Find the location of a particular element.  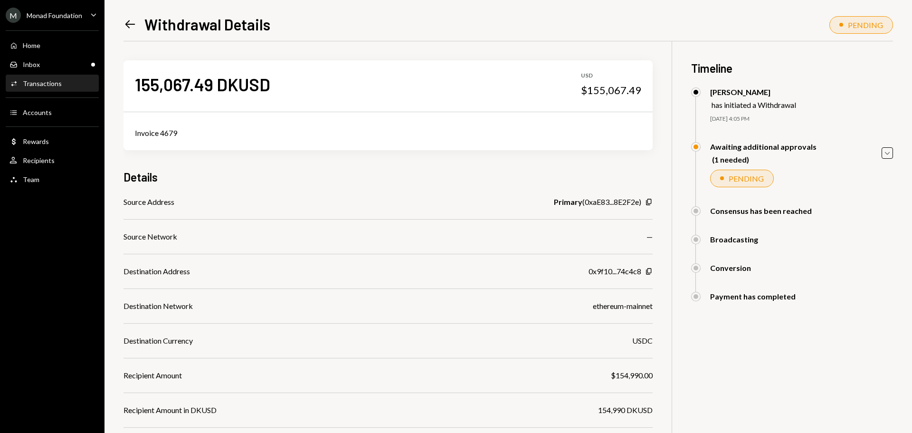

div: 0x9f10...74c4c8 is located at coordinates (615, 271).